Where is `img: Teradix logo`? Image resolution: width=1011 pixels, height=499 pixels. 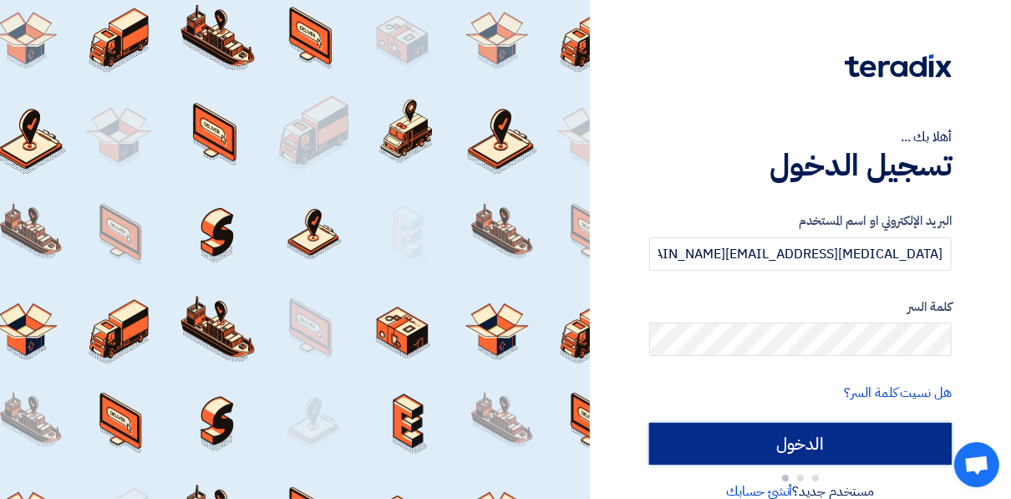
img: Teradix logo is located at coordinates (899, 66).